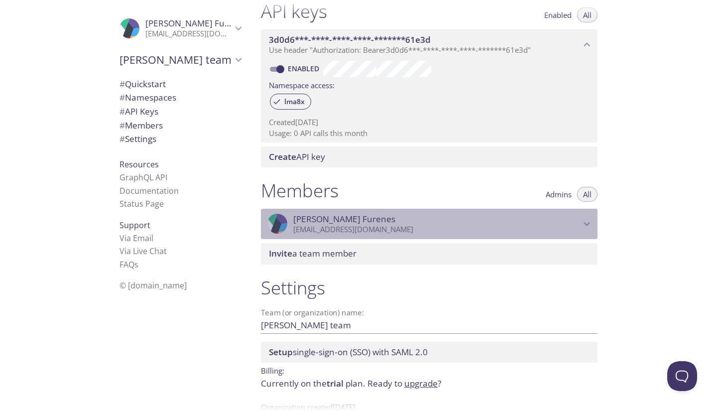  I want to click on a: Via Live Chat, so click(143, 251).